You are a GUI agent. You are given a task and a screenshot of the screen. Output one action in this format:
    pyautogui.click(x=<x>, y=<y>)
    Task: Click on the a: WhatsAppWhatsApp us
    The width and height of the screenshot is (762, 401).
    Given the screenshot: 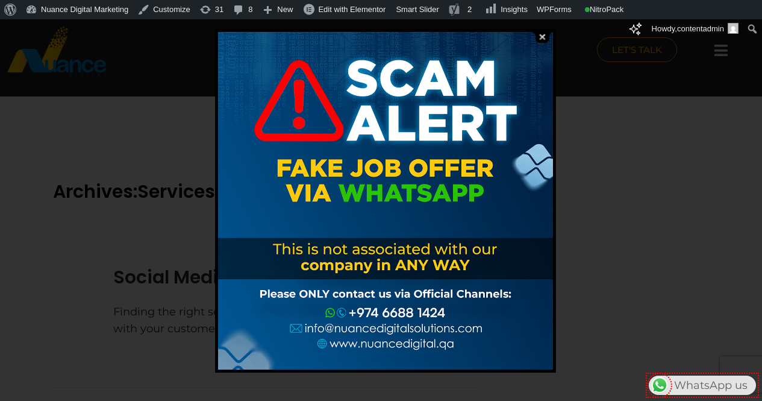 What is the action you would take?
    pyautogui.click(x=702, y=385)
    